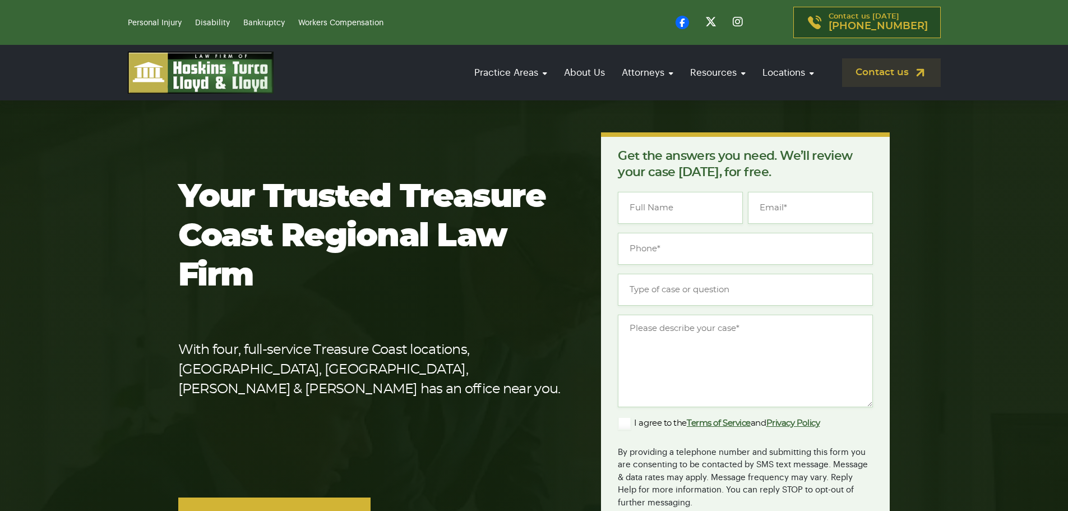  What do you see at coordinates (717, 72) in the screenshot?
I see `a: Resources` at bounding box center [717, 72].